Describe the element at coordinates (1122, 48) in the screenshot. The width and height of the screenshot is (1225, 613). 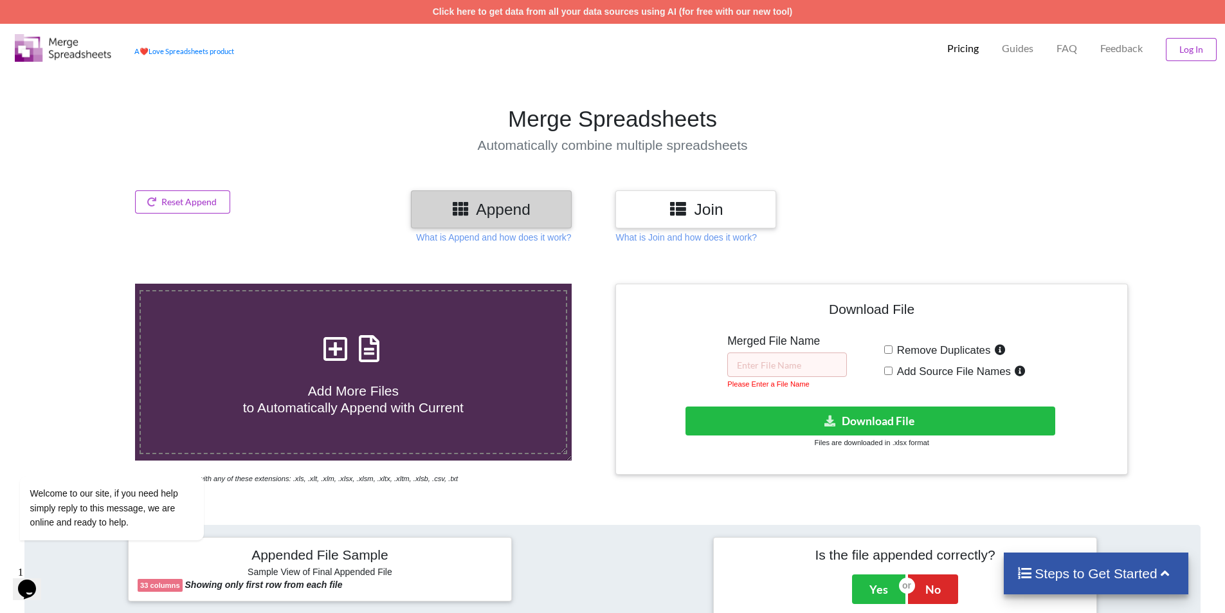
I see `span: Feedback` at that location.